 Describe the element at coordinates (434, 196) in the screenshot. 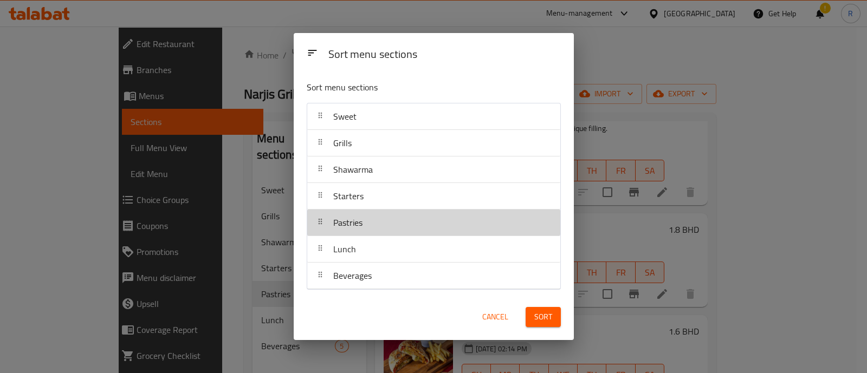

I see `div: Starters` at that location.